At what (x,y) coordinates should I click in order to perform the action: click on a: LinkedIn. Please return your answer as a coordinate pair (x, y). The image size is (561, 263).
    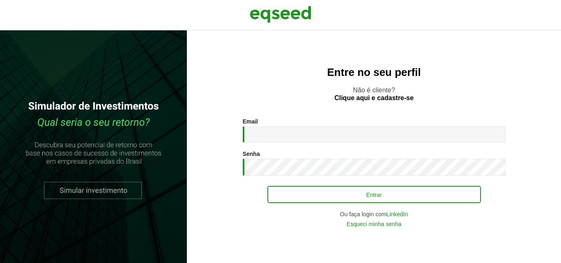
    Looking at the image, I should click on (397, 214).